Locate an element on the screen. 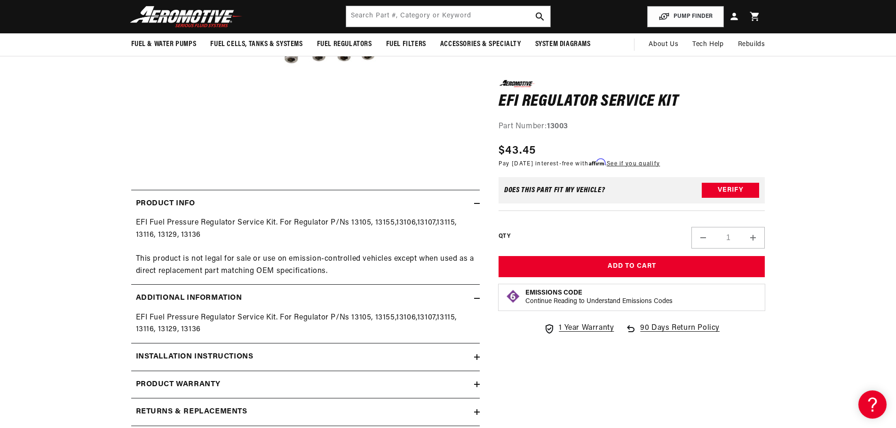 Image resolution: width=896 pixels, height=428 pixels. strong: Emissions Code is located at coordinates (554, 293).